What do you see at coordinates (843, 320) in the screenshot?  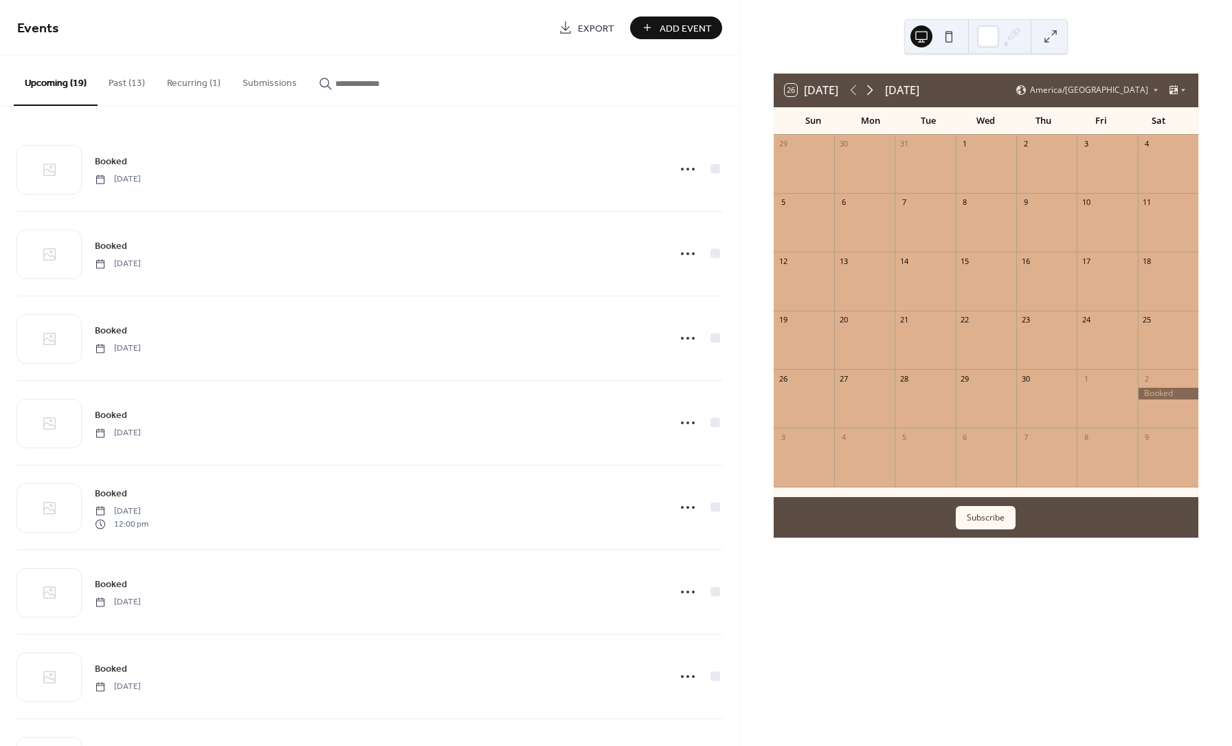 I see `div: 20` at bounding box center [843, 320].